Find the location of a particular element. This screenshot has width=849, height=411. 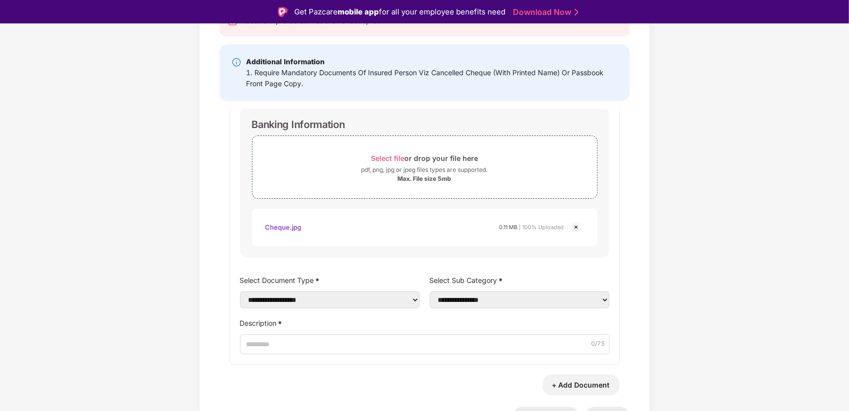

label: Select Document Type is located at coordinates (330, 280).